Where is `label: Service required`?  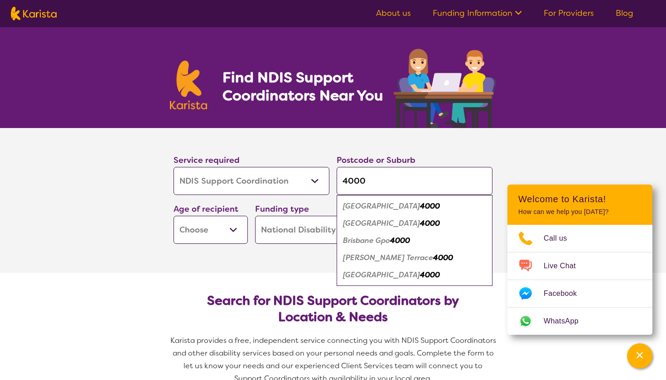 label: Service required is located at coordinates (206, 160).